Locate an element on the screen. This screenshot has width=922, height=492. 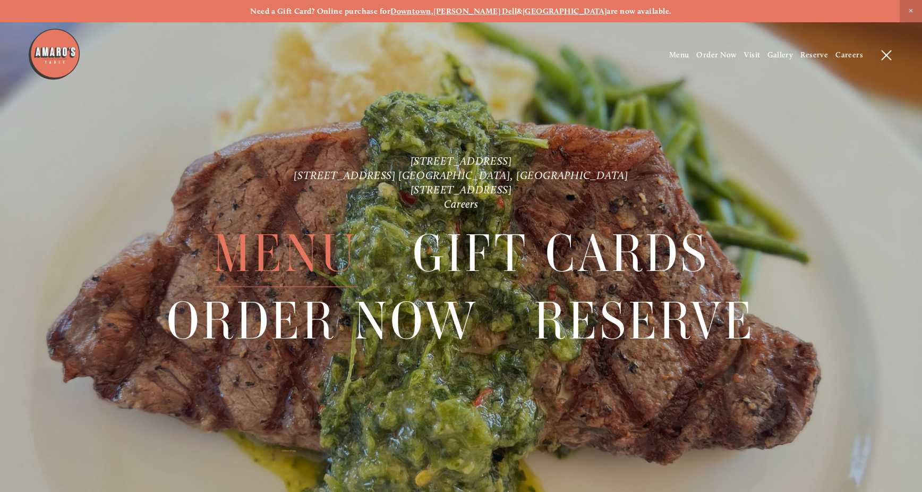
a: Gallery is located at coordinates (780, 55).